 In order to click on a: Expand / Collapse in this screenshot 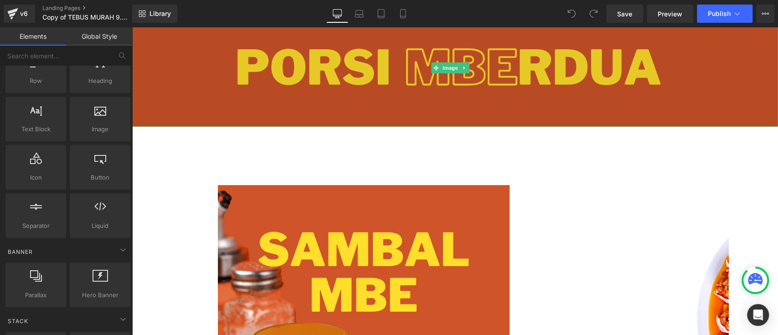, I will do `click(332, 41)`.